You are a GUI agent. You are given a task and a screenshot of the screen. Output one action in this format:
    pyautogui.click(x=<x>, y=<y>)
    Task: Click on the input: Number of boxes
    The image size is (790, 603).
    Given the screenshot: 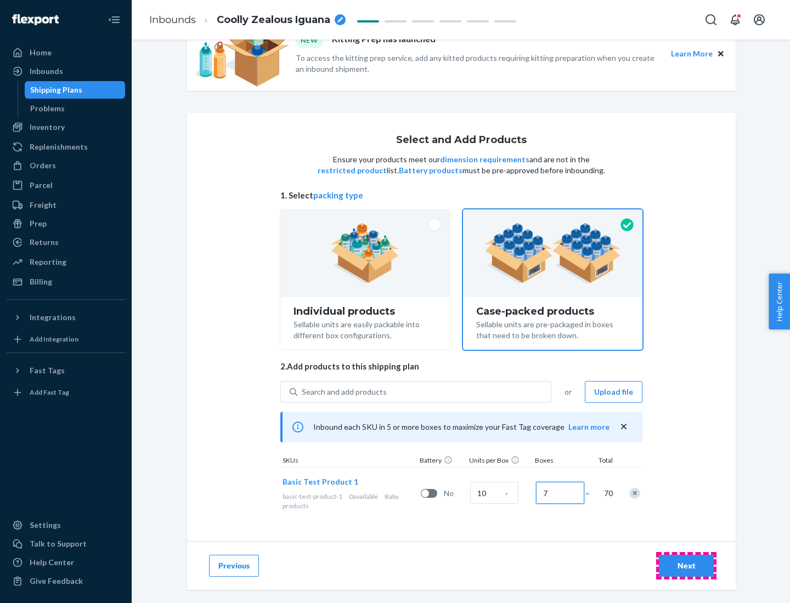 What is the action you would take?
    pyautogui.click(x=560, y=493)
    